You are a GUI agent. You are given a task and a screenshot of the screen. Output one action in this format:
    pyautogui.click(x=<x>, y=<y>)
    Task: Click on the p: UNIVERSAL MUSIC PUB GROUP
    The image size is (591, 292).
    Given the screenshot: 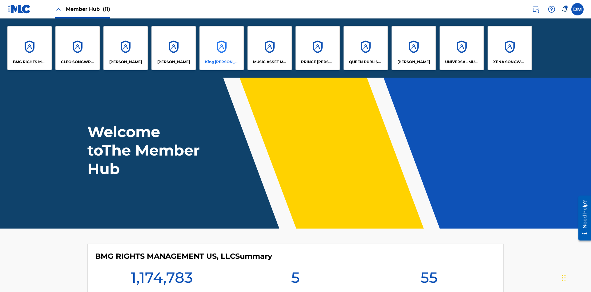 What is the action you would take?
    pyautogui.click(x=462, y=62)
    